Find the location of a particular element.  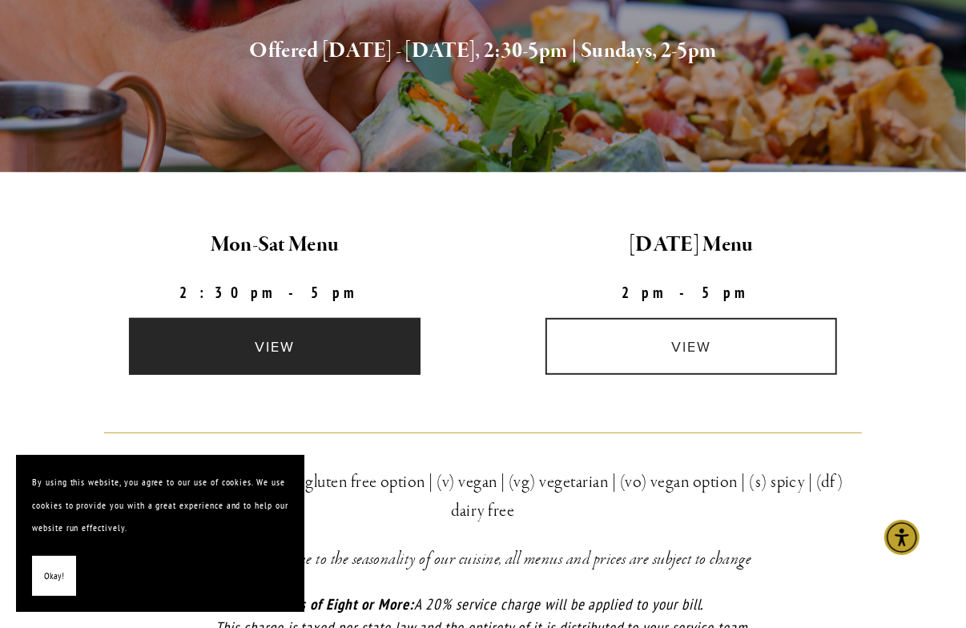

strong: 2pm-5pm is located at coordinates (691, 292).